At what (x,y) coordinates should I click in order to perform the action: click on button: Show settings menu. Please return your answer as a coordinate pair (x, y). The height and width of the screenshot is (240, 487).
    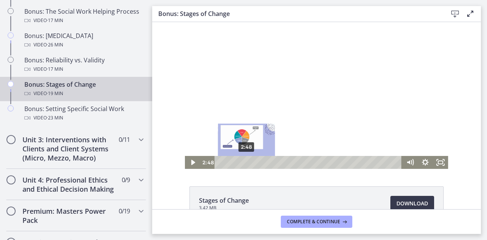
    Looking at the image, I should click on (273, 141).